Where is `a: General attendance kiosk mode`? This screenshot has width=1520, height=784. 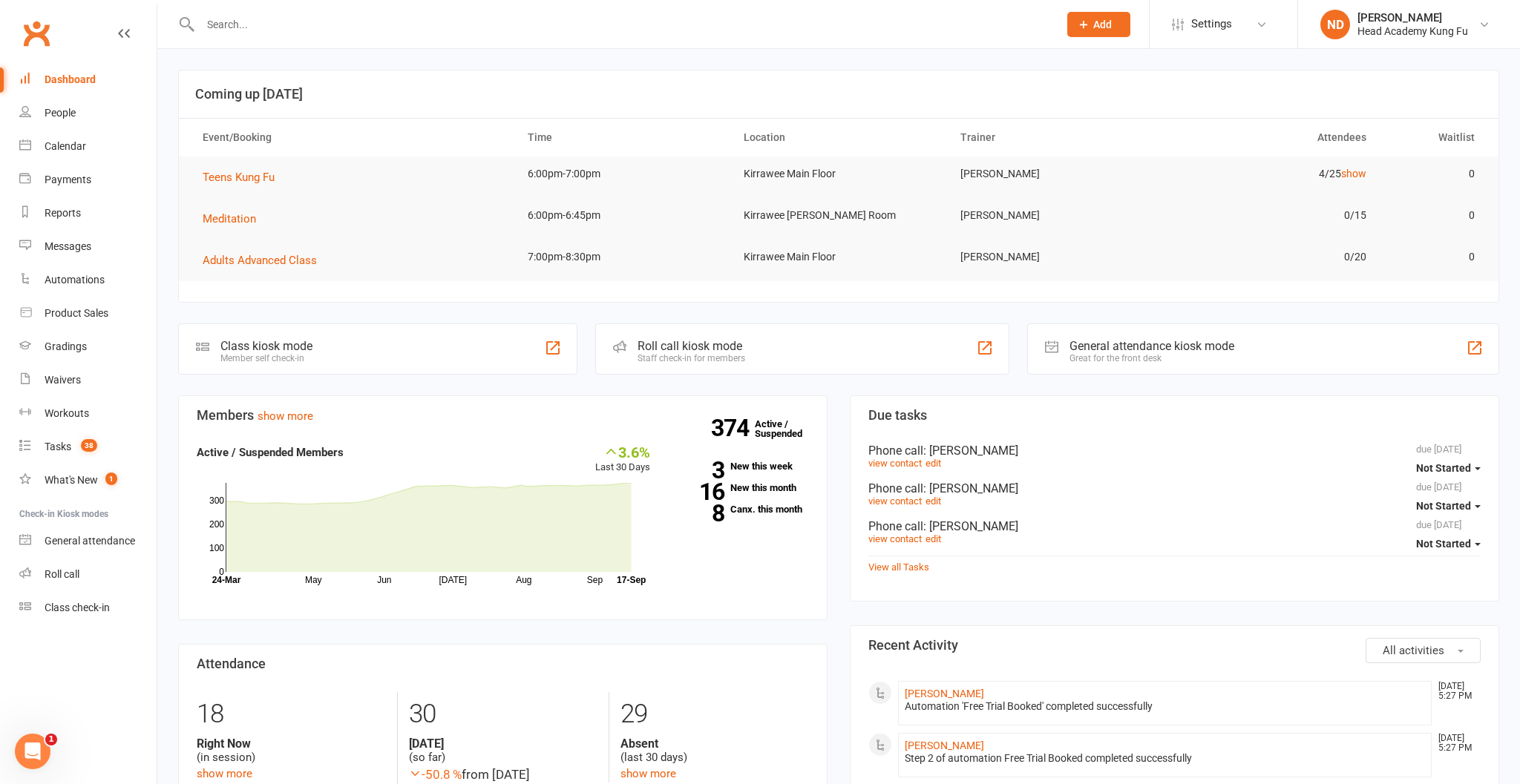 a: General attendance kiosk mode is located at coordinates (87, 541).